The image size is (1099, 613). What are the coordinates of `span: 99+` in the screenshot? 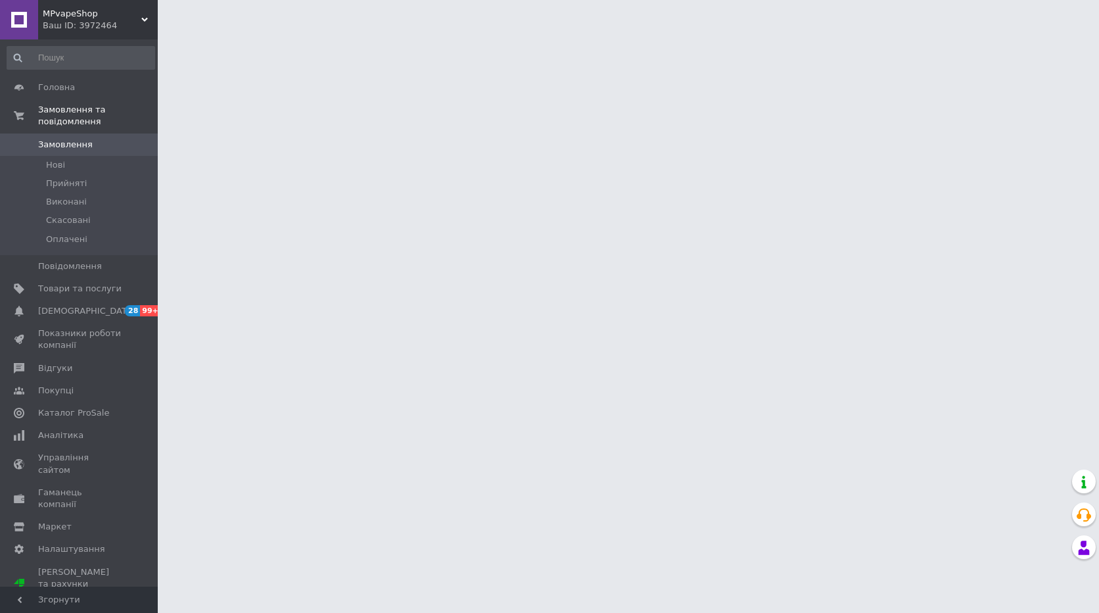 It's located at (151, 310).